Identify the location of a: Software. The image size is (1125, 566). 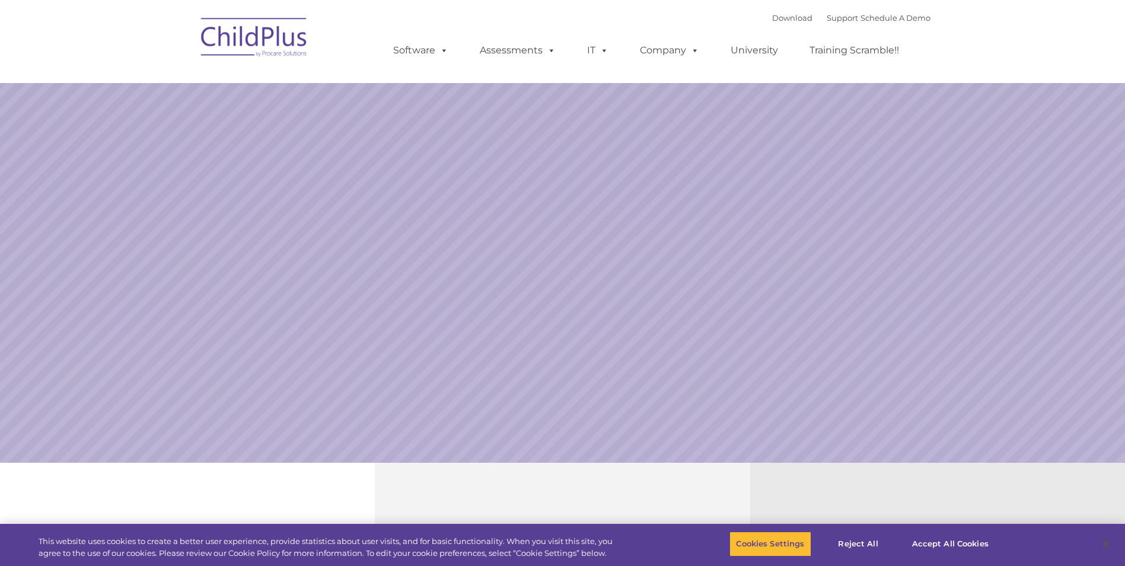
(420, 50).